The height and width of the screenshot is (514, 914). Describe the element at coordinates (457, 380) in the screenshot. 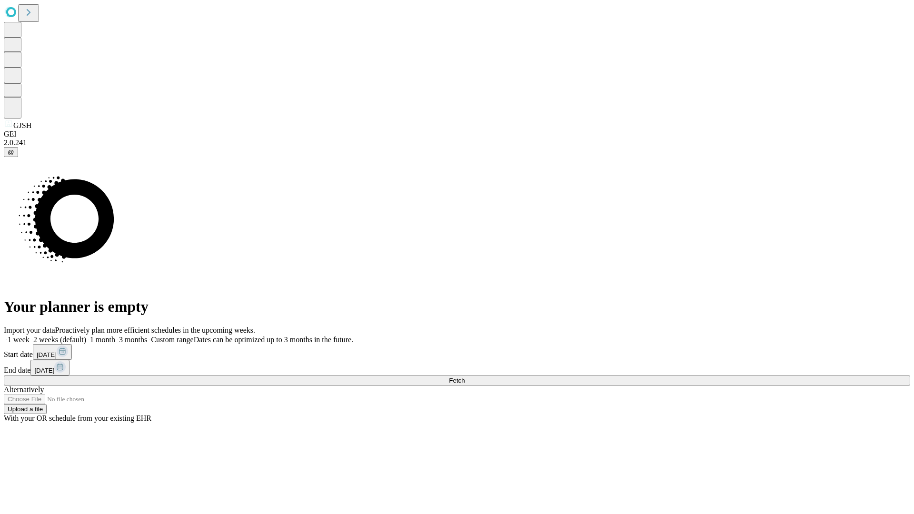

I see `span: Fetch` at that location.